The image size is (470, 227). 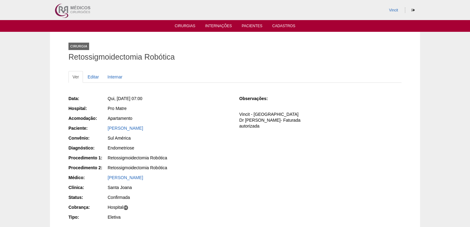 What do you see at coordinates (88, 108) in the screenshot?
I see `div: Hospital:` at bounding box center [88, 108].